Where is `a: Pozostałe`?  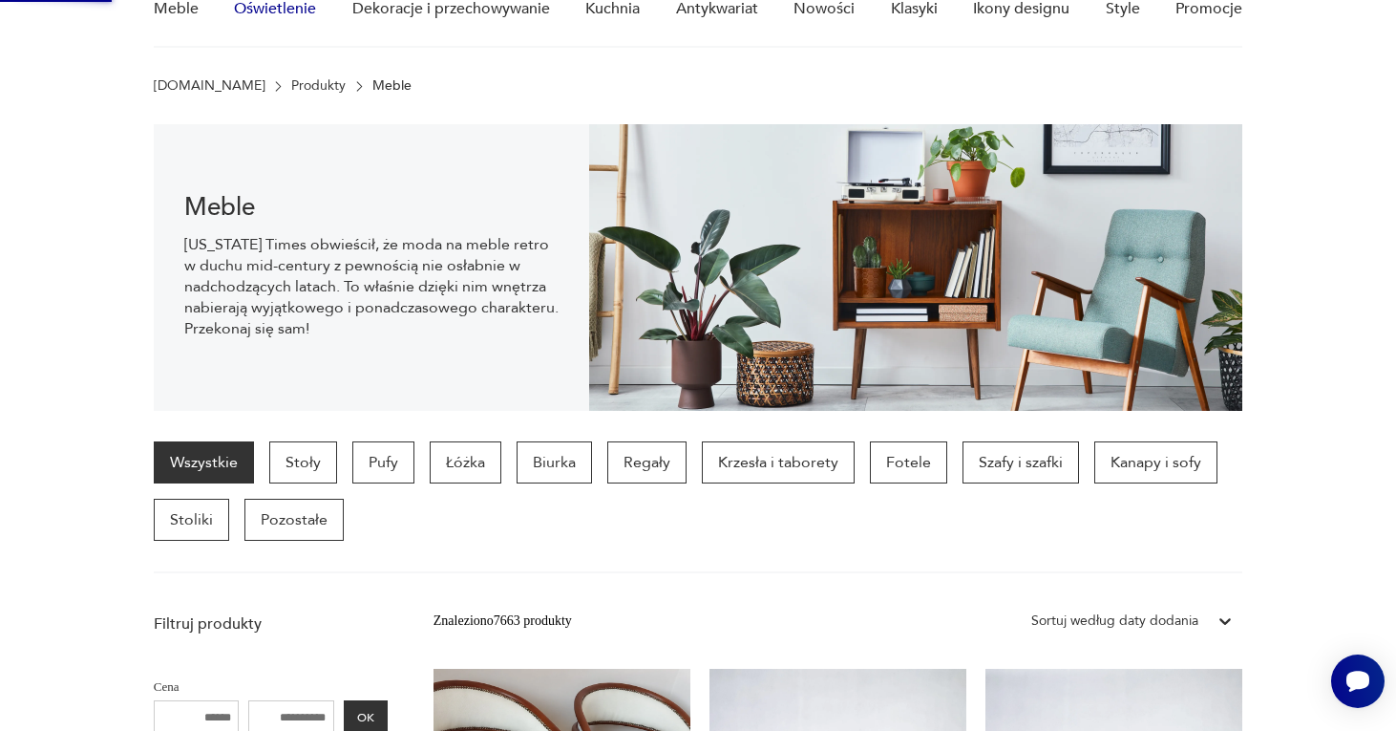 a: Pozostałe is located at coordinates (294, 520).